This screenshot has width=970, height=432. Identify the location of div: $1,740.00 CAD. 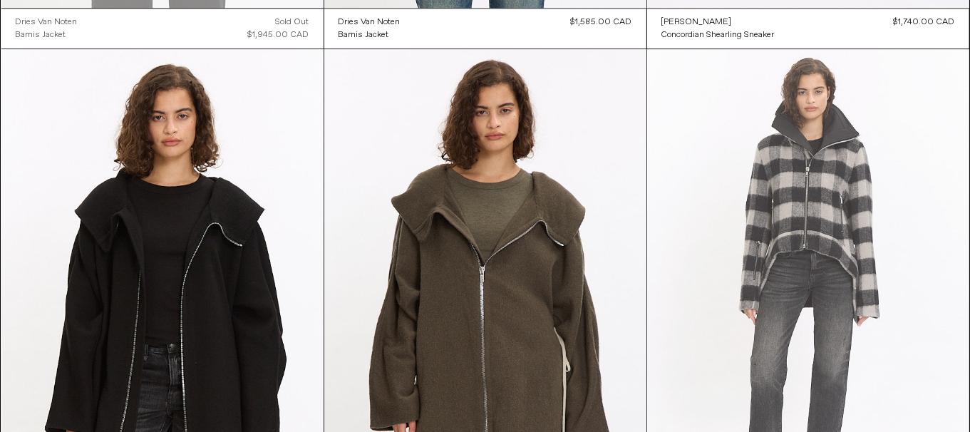
(925, 22).